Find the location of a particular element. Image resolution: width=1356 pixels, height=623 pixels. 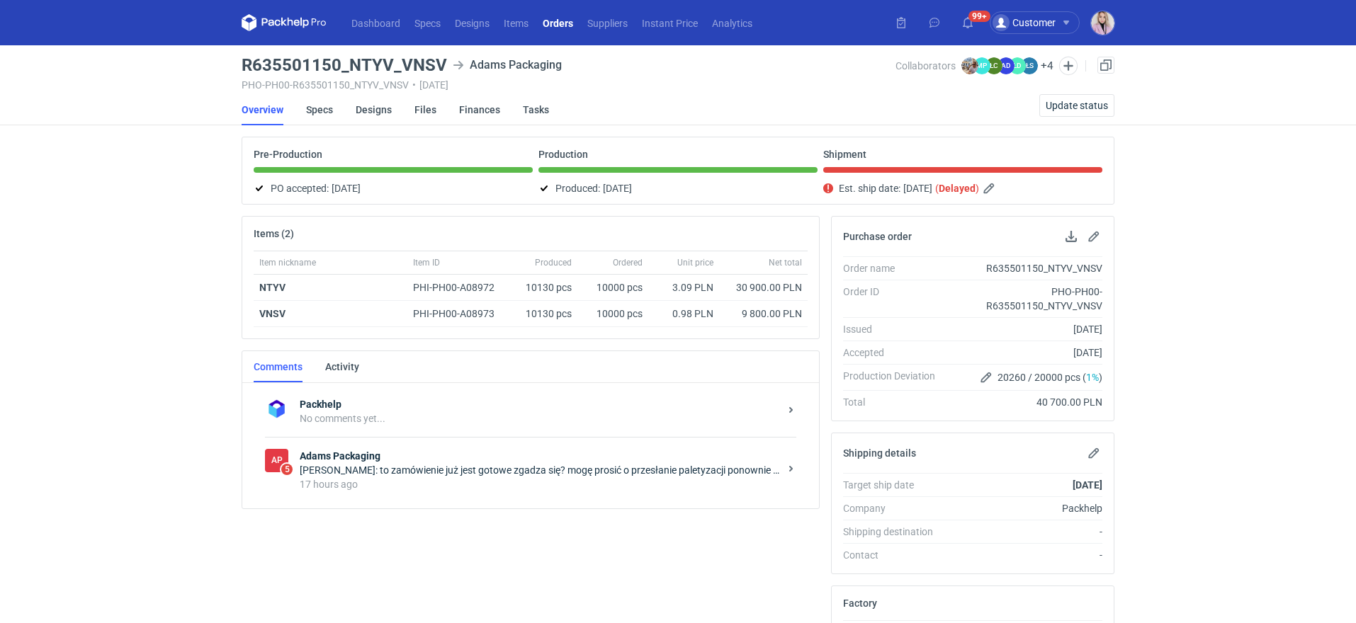

span: Update status is located at coordinates (1077, 106).